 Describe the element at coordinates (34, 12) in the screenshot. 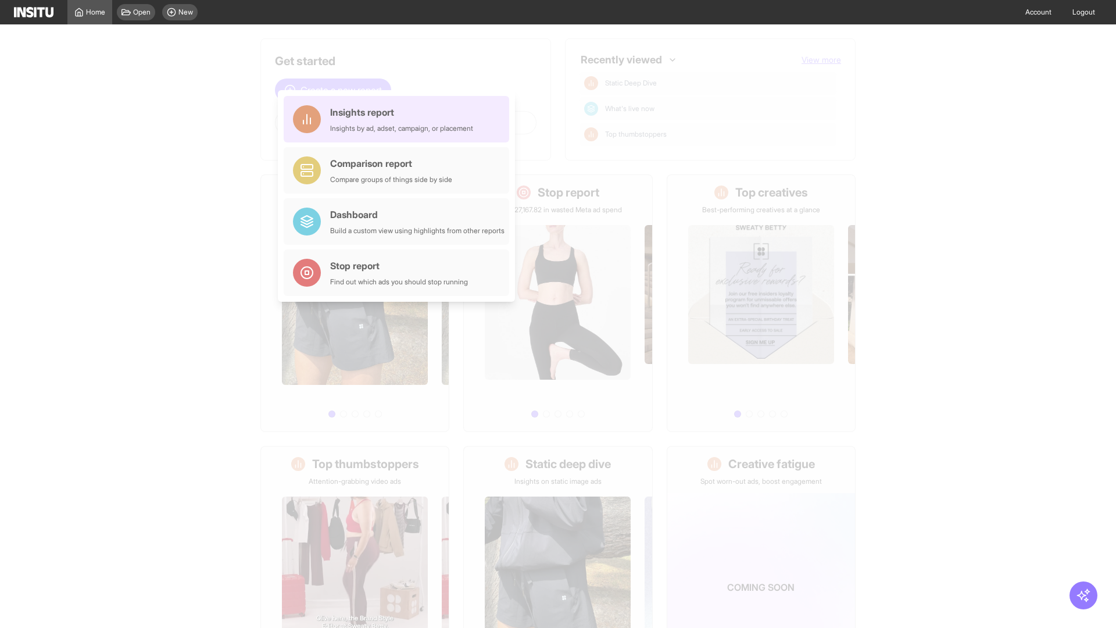

I see `img: Logo` at that location.